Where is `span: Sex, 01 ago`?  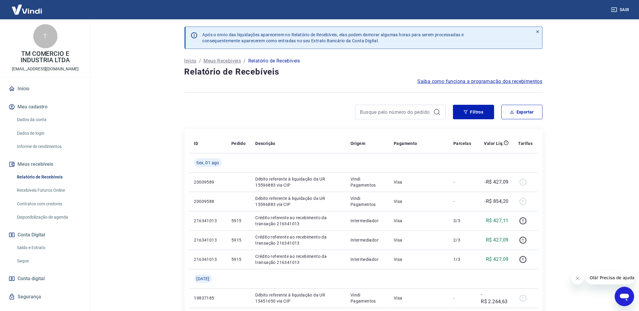 span: Sex, 01 ago is located at coordinates (208, 163).